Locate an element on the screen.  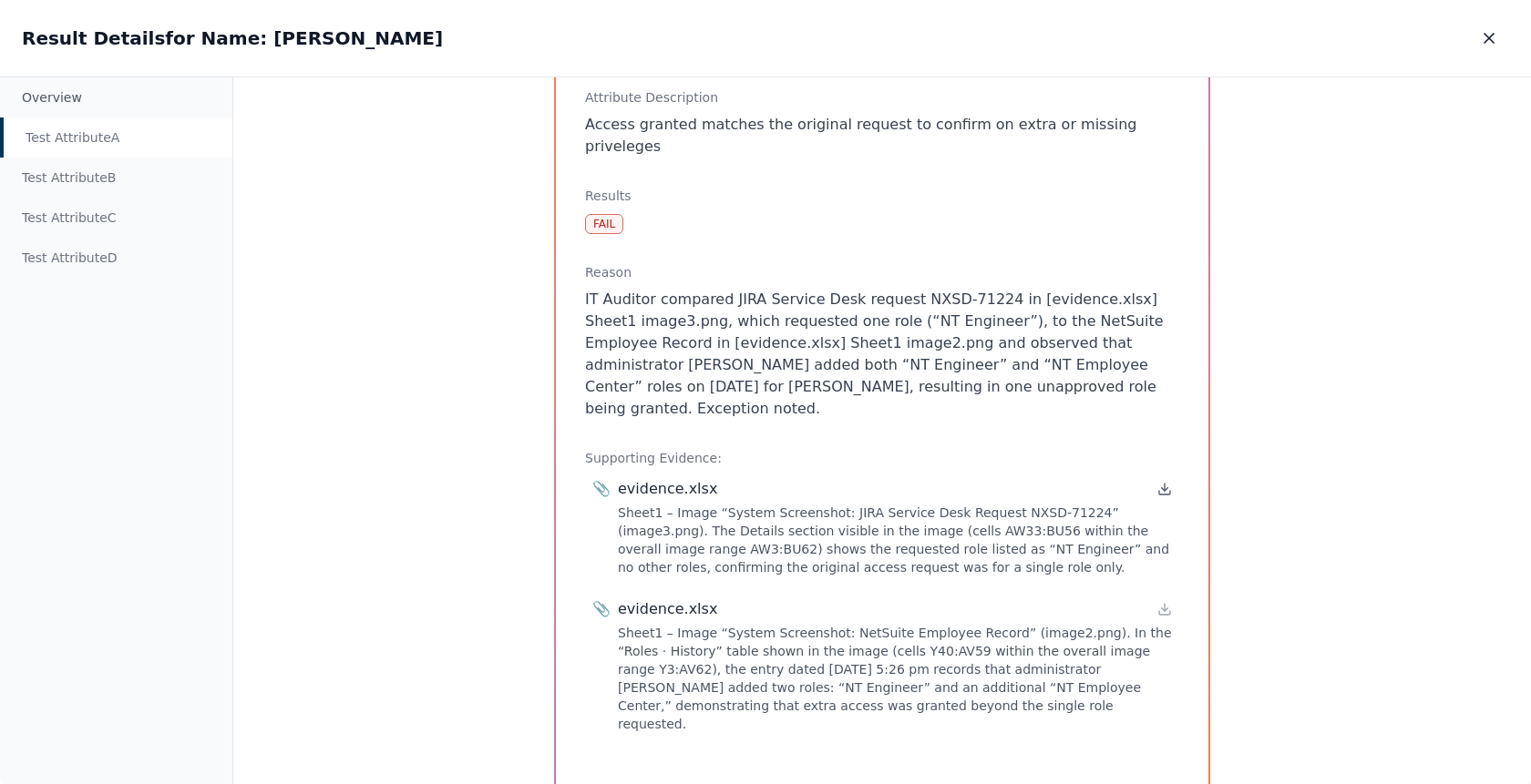
p: Access granted matches the original request to confirm on extra or missing priveleges is located at coordinates (882, 136).